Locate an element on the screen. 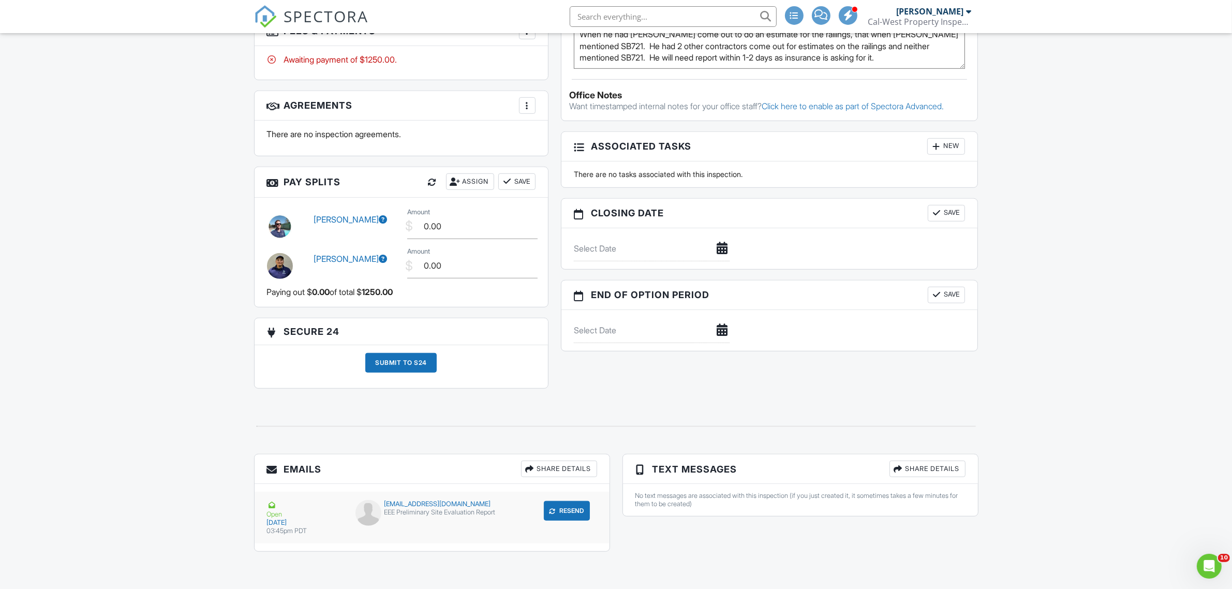 Image resolution: width=1232 pixels, height=589 pixels. h3: Pay Splits is located at coordinates (401, 182).